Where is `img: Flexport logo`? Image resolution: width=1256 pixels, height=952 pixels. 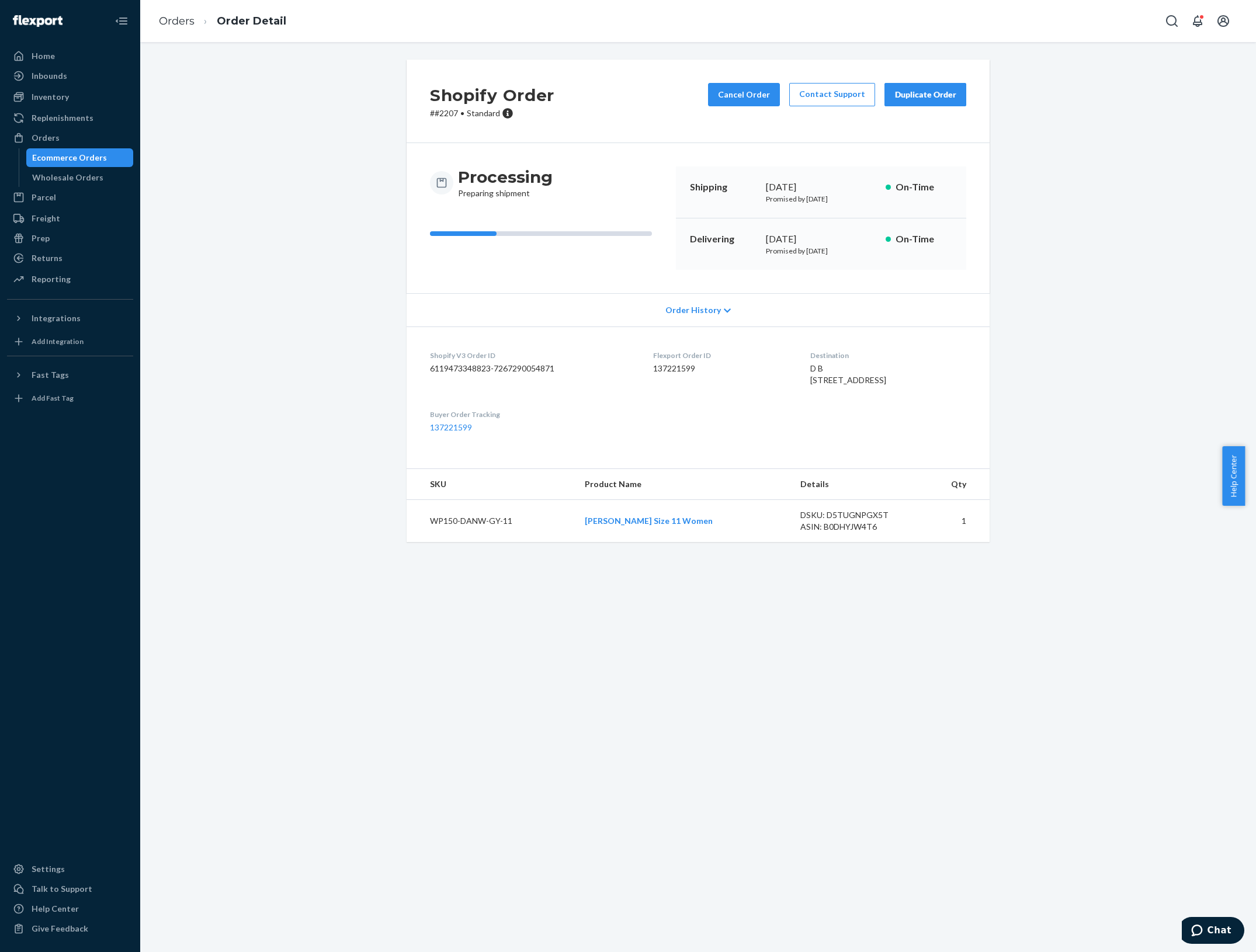
img: Flexport logo is located at coordinates (38, 21).